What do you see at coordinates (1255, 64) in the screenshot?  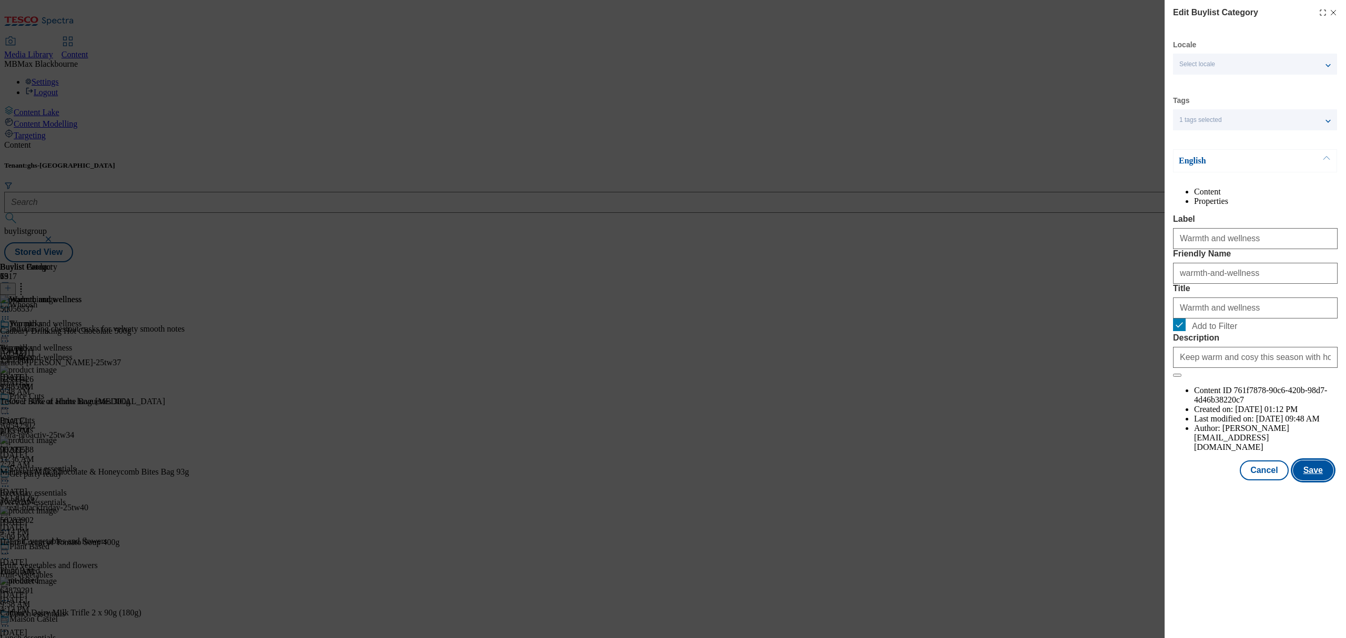 I see `button: Select locale` at bounding box center [1255, 64].